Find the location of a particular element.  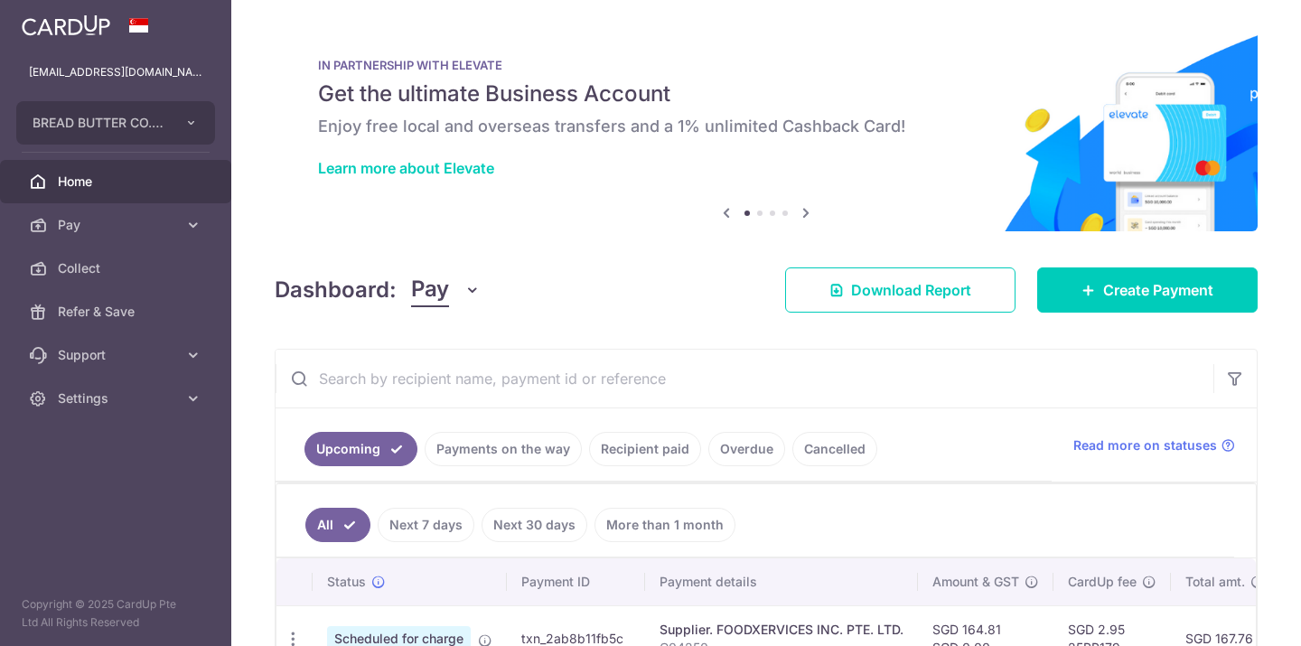

a: Upcoming is located at coordinates (360, 449).